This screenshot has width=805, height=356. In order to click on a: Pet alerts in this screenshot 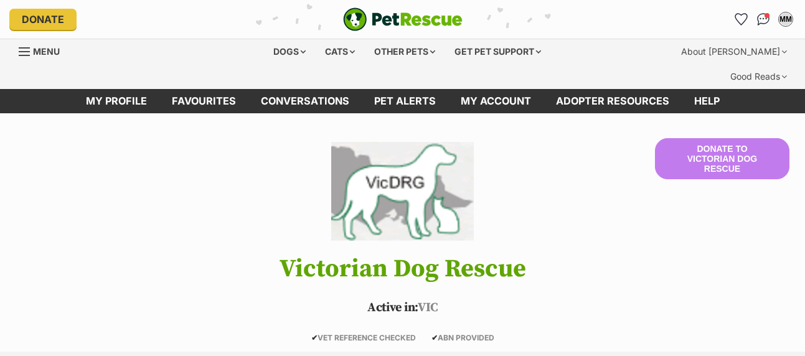, I will do `click(405, 101)`.